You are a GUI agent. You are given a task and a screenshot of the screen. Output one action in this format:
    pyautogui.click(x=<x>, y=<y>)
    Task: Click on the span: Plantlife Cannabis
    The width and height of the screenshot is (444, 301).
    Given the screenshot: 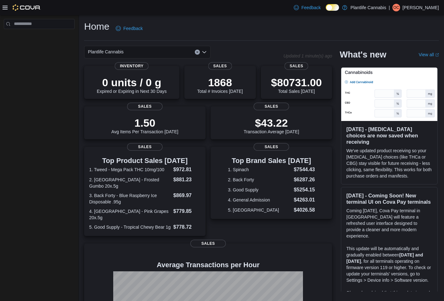 What is the action you would take?
    pyautogui.click(x=106, y=52)
    